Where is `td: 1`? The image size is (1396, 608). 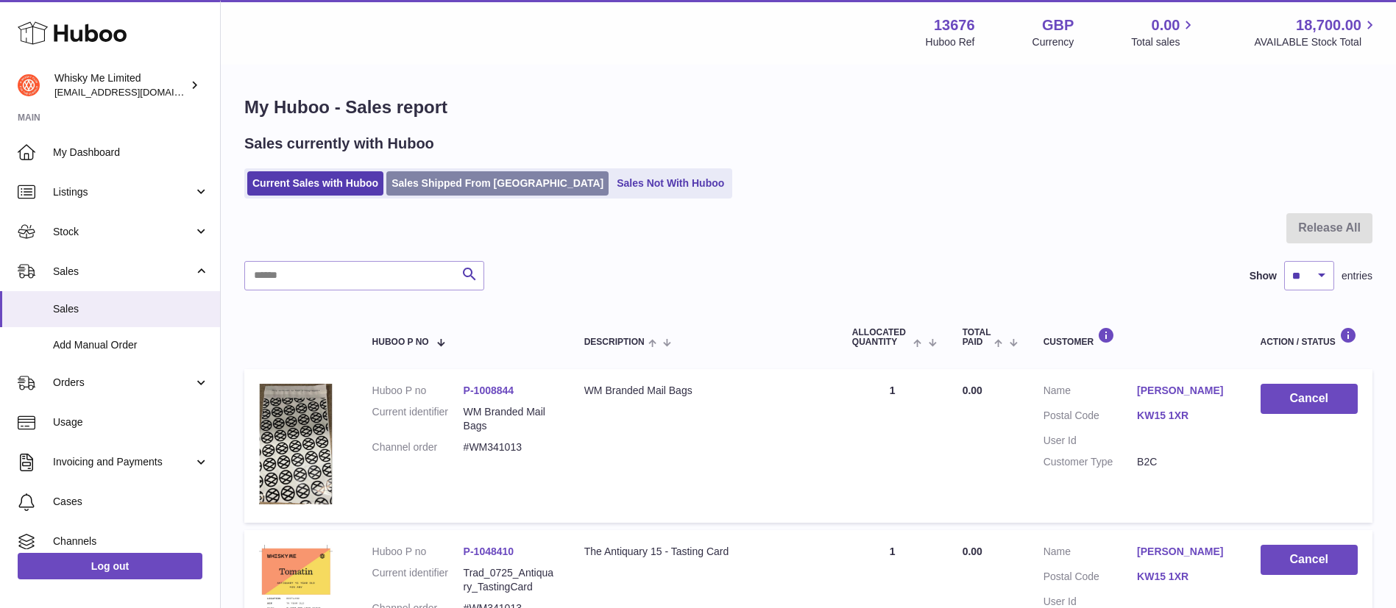
td: 1 is located at coordinates (892, 446).